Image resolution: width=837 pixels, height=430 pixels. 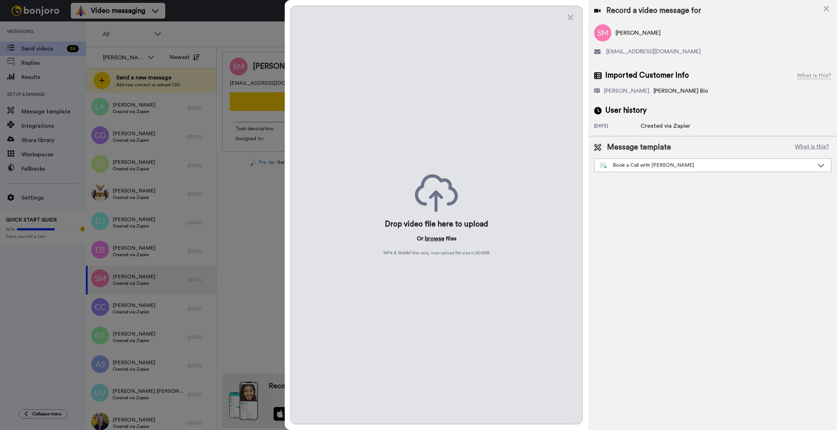 What do you see at coordinates (437, 239) in the screenshot?
I see `p: Or files` at bounding box center [437, 239].